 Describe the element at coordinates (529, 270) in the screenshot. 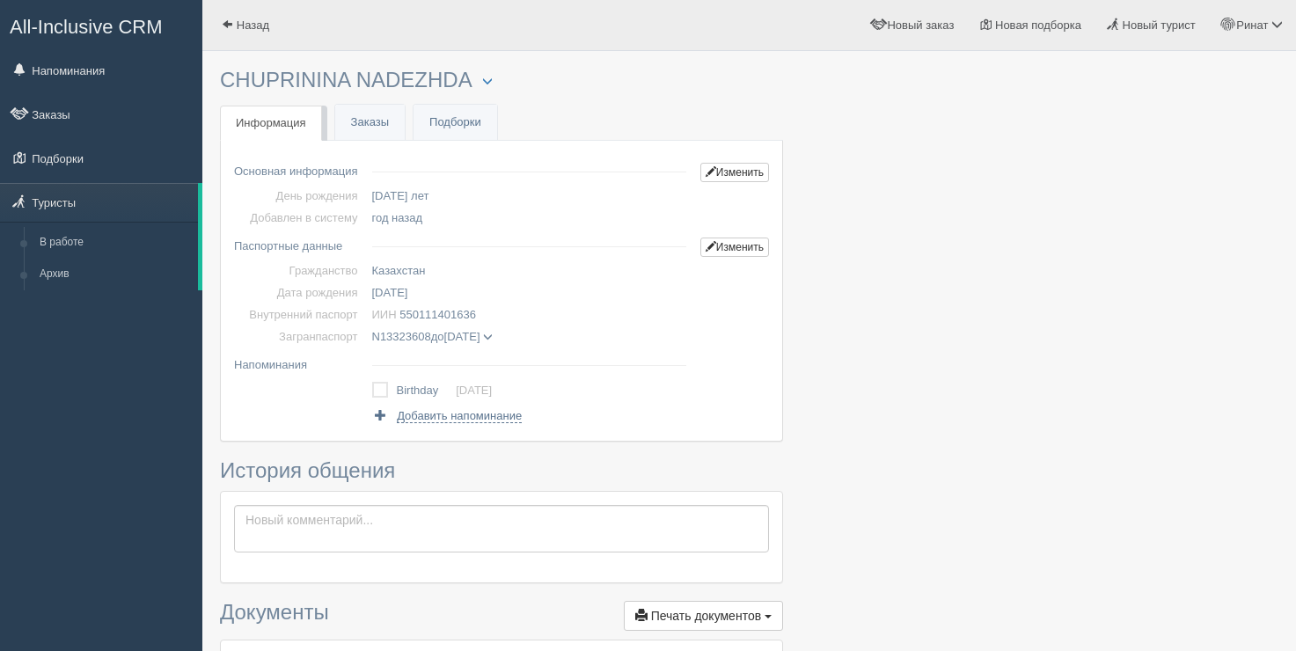

I see `td: Казахстан` at that location.